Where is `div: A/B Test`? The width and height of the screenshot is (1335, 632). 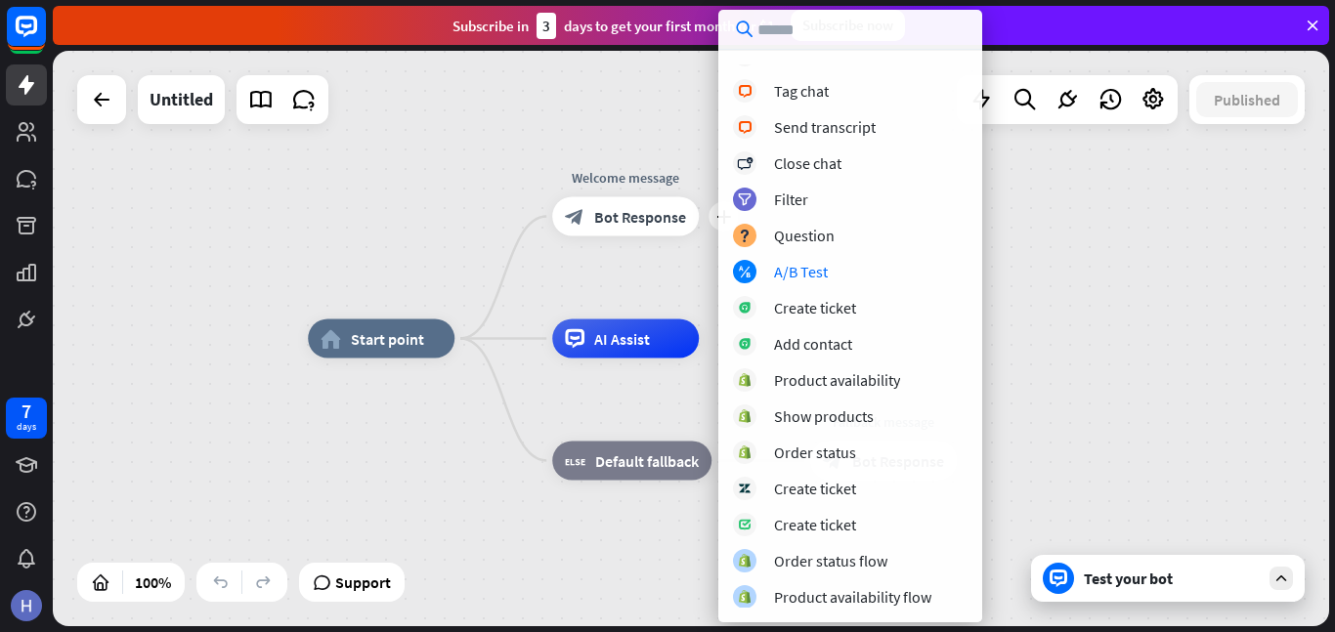
div: A/B Test is located at coordinates (800, 272).